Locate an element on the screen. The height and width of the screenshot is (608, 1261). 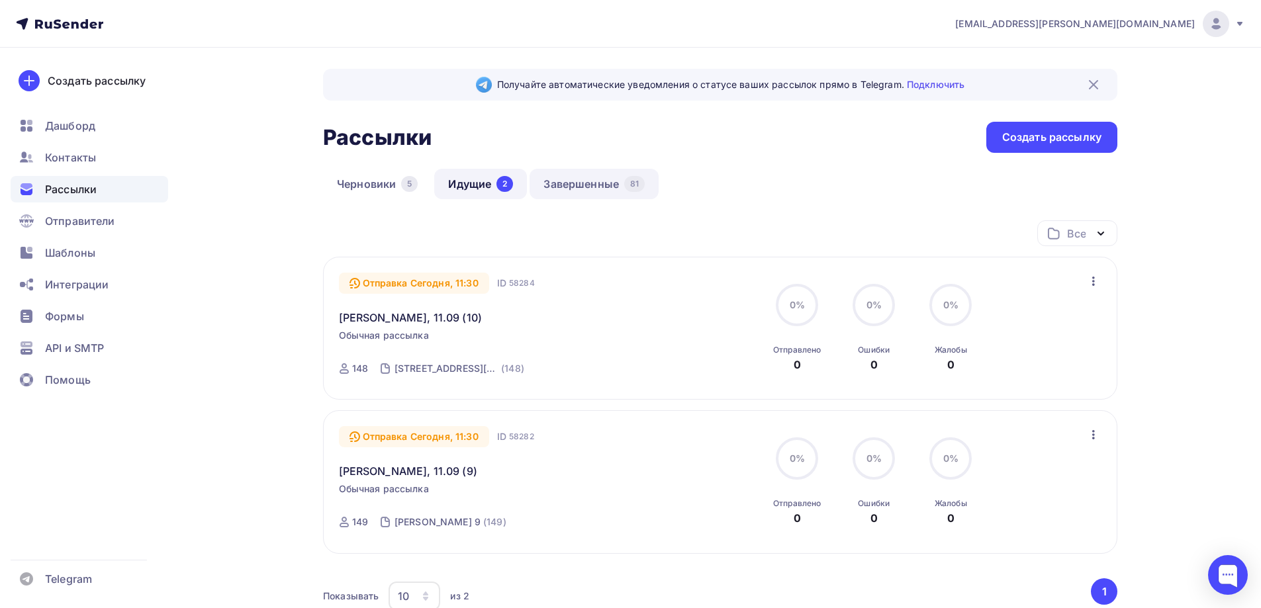
span: Контакты is located at coordinates (70, 158).